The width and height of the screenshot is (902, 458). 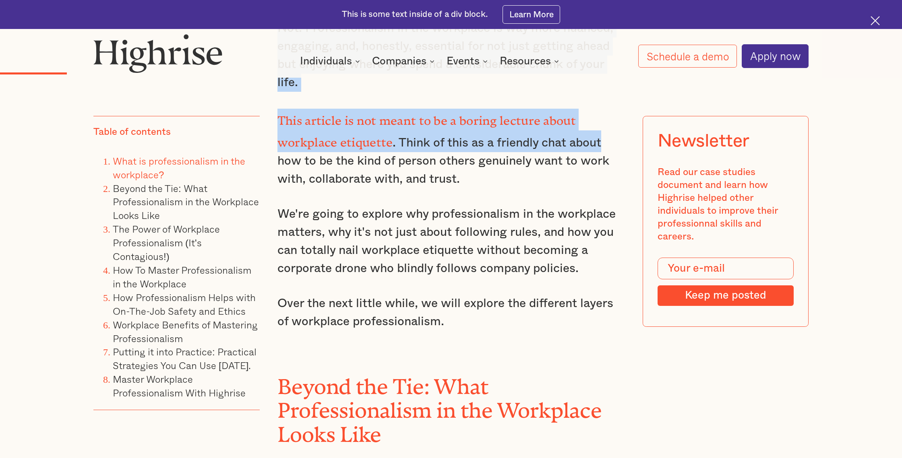 I want to click on div: Newsletter, so click(x=704, y=141).